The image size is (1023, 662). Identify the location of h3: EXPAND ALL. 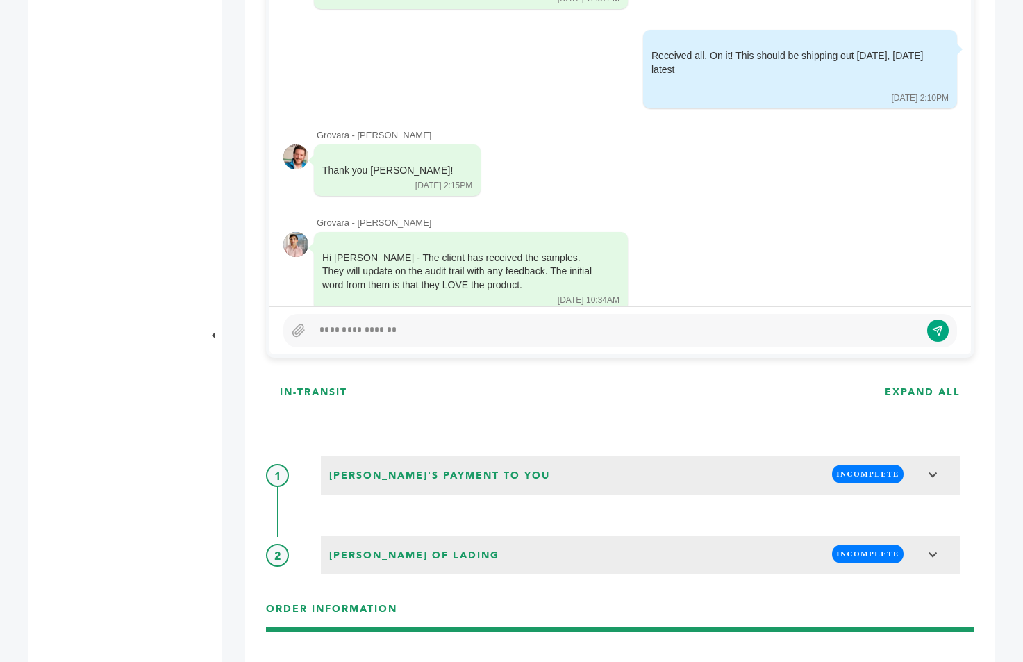
(922, 392).